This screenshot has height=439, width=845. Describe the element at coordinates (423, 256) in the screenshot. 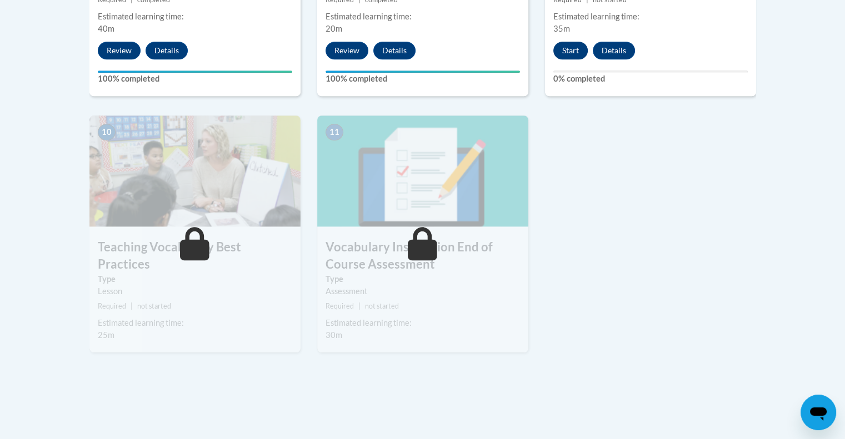

I see `h3: Vocabulary Instruction End of Course Assessment` at that location.